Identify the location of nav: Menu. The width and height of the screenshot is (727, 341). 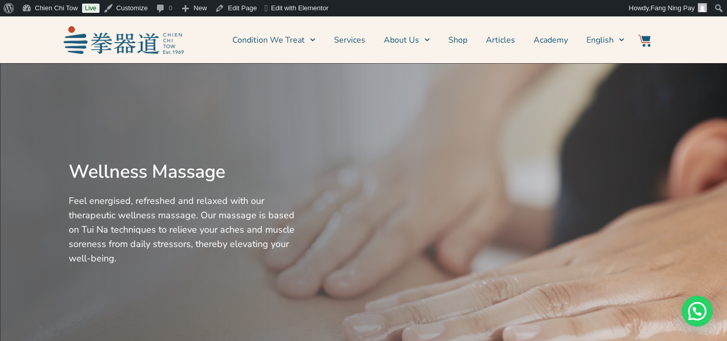
(407, 40).